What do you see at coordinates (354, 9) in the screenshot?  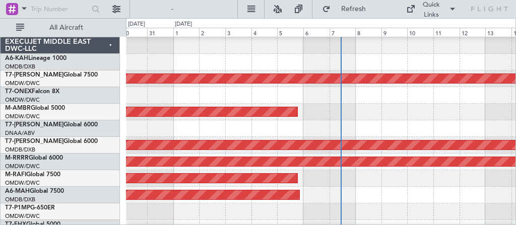 I see `span: Refresh` at bounding box center [354, 9].